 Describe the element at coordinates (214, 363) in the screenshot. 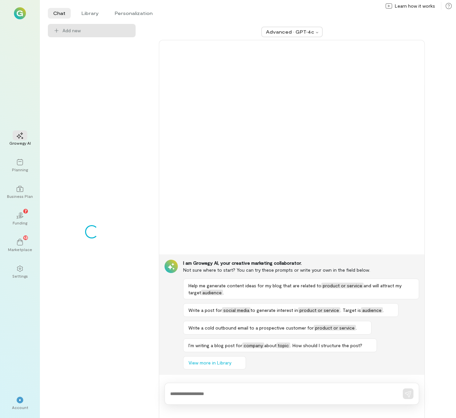

I see `button: View more in Library` at that location.